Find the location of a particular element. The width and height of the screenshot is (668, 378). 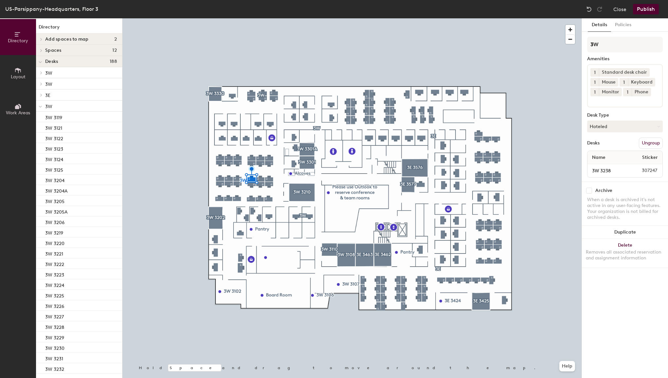

img: Undo is located at coordinates (589, 9).